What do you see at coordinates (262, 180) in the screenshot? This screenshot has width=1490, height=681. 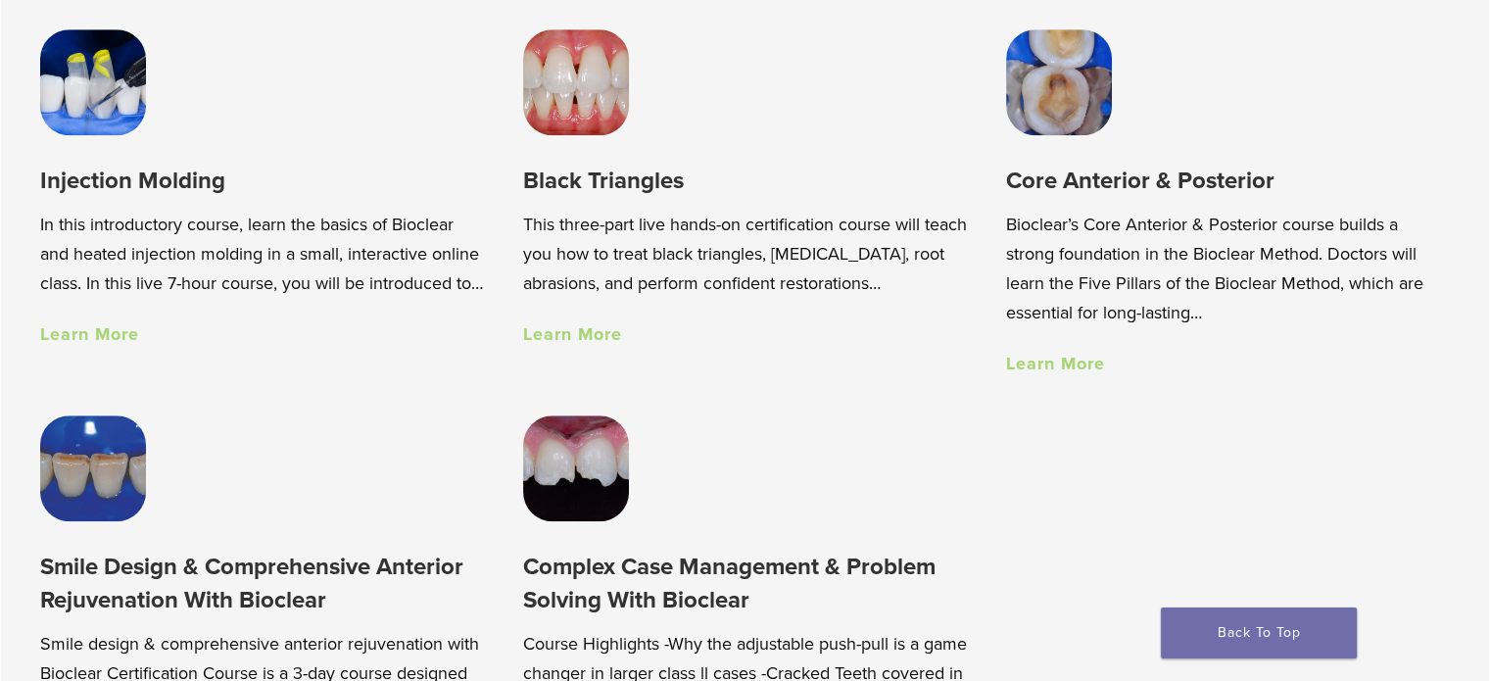 I see `h3: Injection Molding` at bounding box center [262, 180].